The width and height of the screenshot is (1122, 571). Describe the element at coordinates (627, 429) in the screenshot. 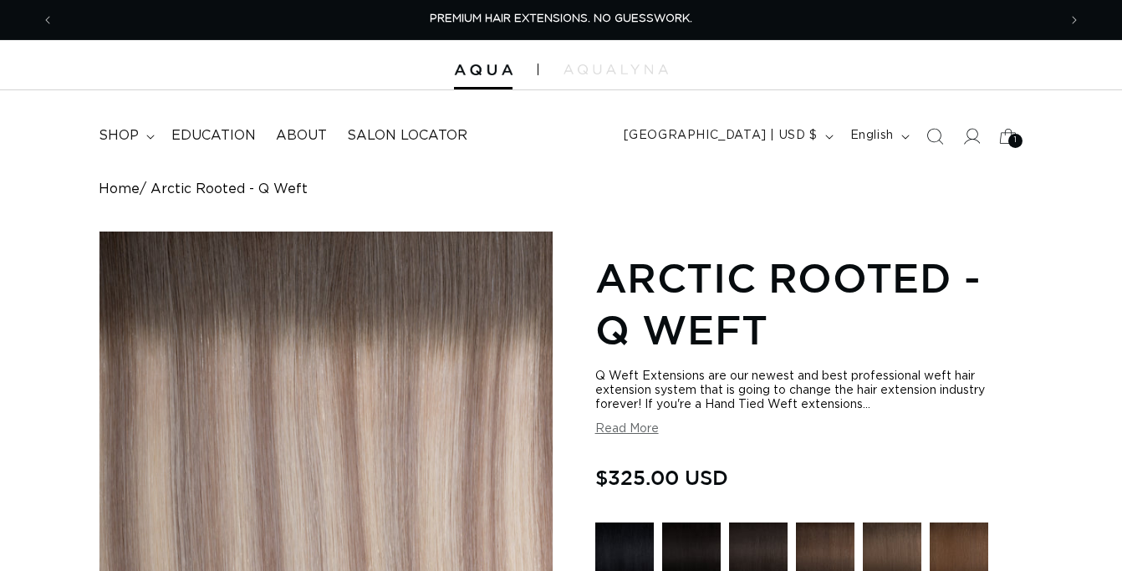

I see `button: Read More` at that location.